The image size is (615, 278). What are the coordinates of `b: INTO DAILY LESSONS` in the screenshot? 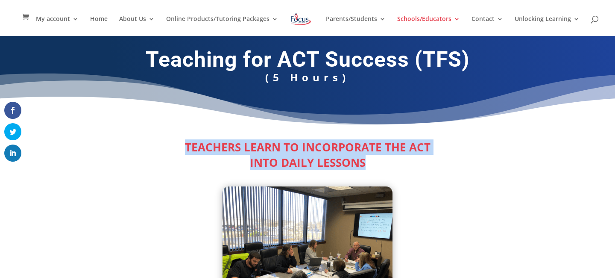 It's located at (307, 162).